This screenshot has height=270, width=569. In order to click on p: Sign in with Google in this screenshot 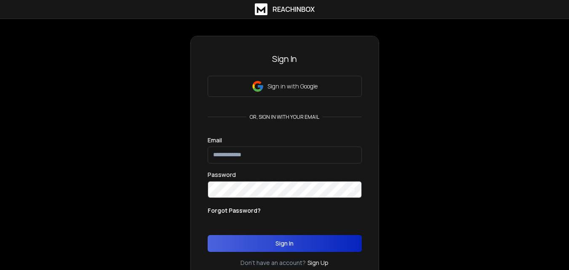, I will do `click(292, 86)`.